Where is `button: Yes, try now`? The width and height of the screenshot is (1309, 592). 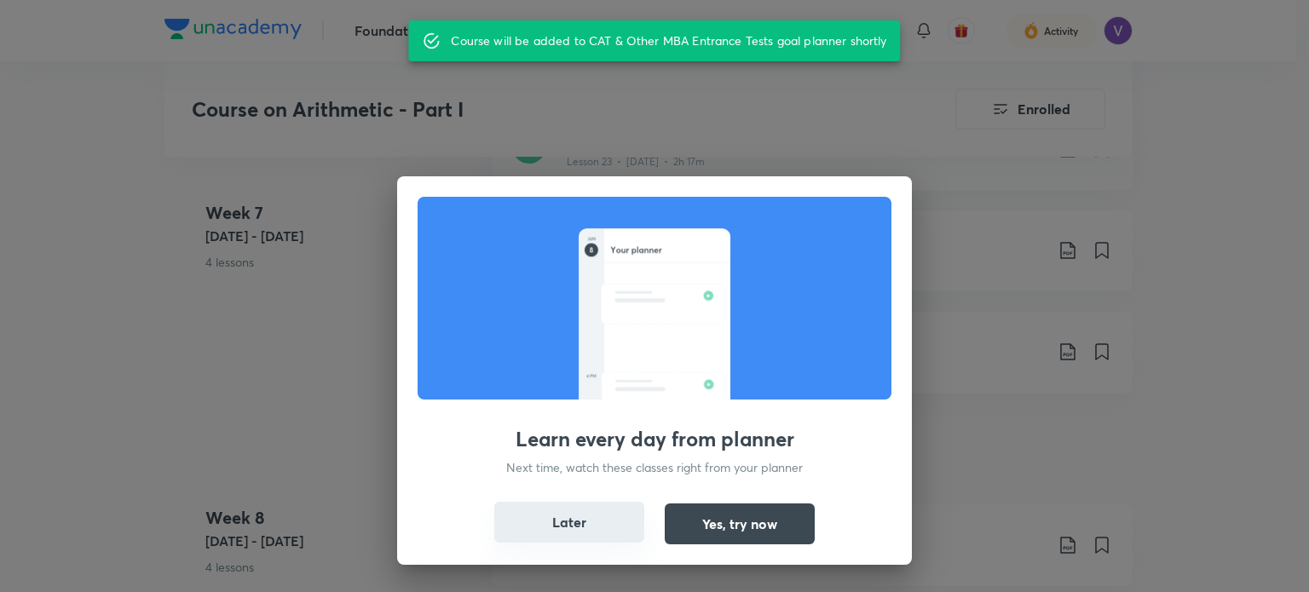 button: Yes, try now is located at coordinates (740, 524).